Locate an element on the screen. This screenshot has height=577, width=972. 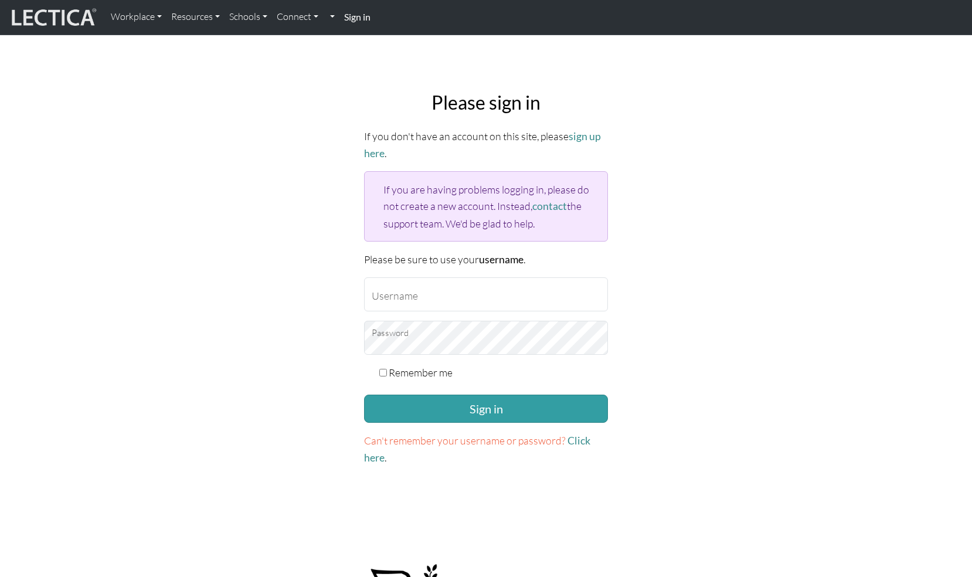
strong: Sign in is located at coordinates (357, 16).